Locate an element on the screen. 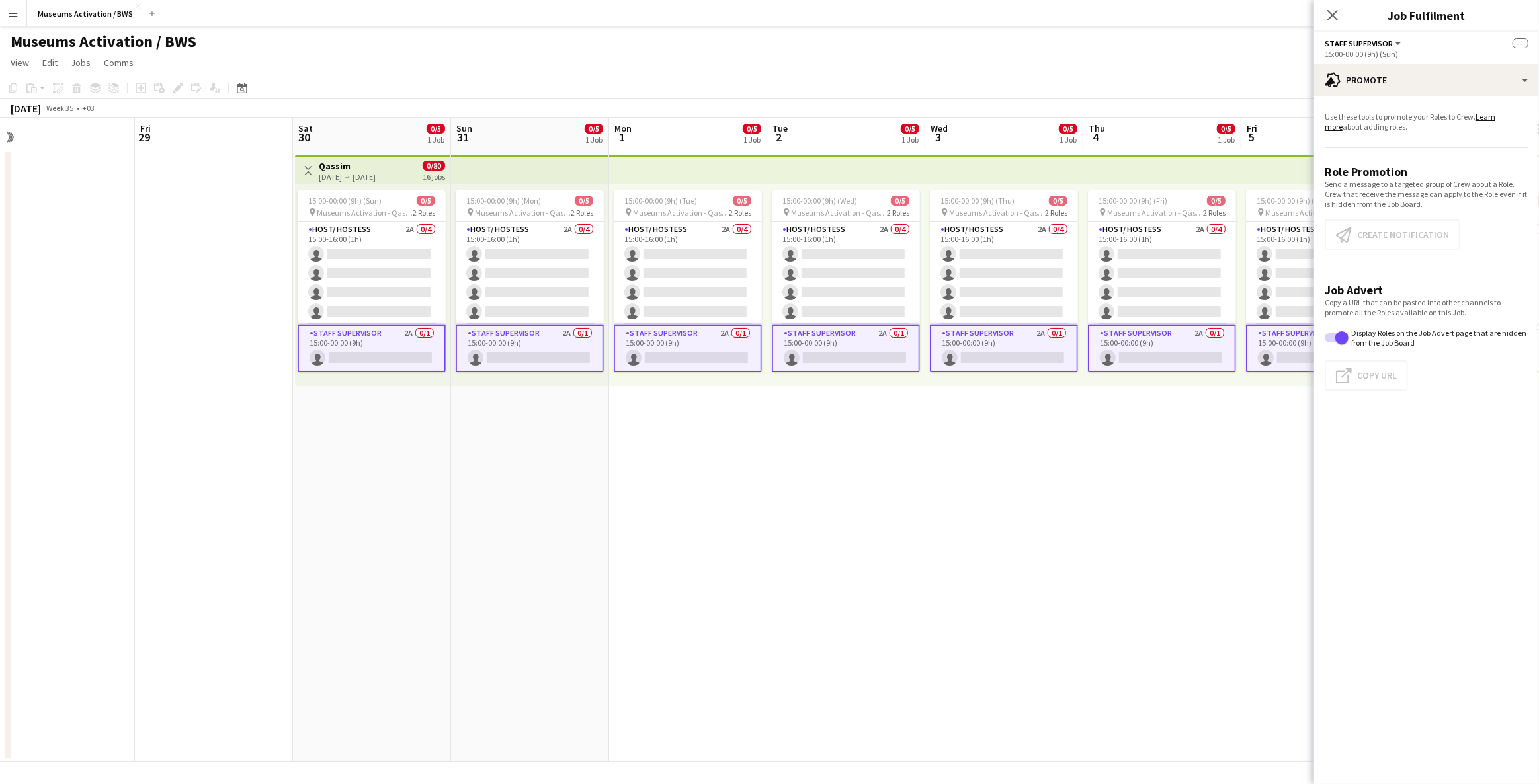  span: 5 is located at coordinates (1250, 137).